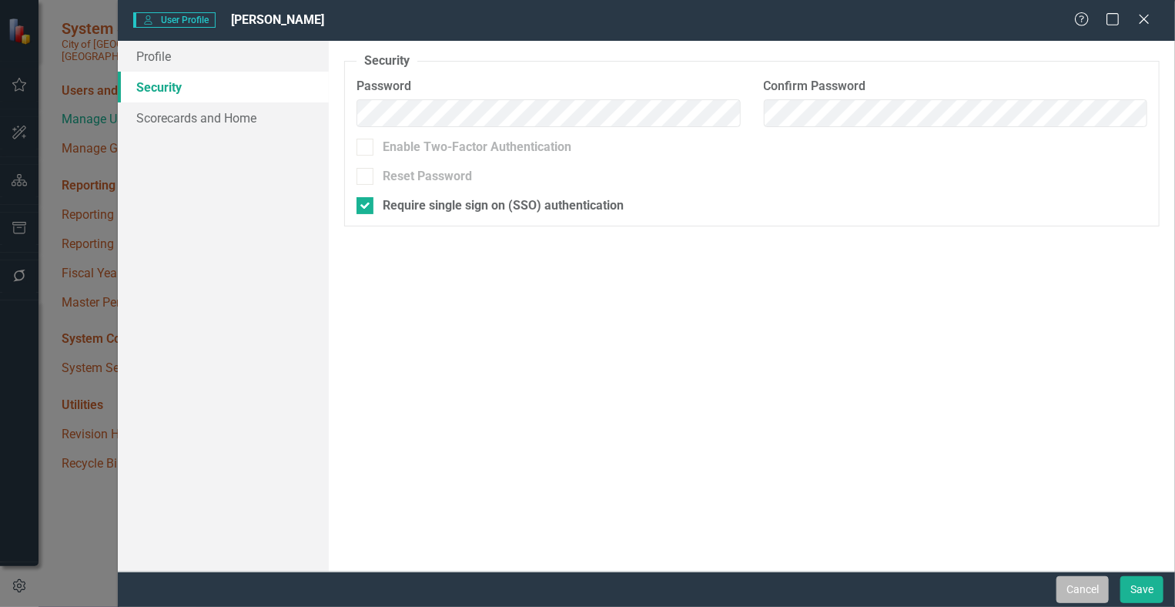 This screenshot has height=607, width=1175. I want to click on label: Confirm Password, so click(955, 86).